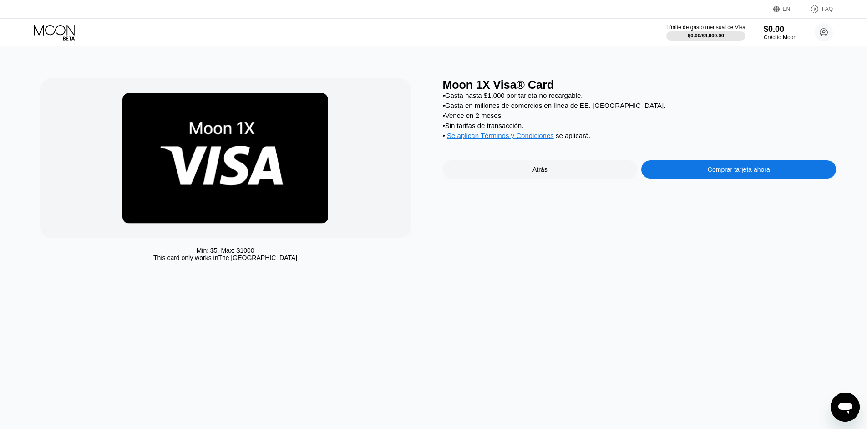 Image resolution: width=867 pixels, height=429 pixels. Describe the element at coordinates (706, 36) in the screenshot. I see `div: $0.00 / $4,000.00` at that location.